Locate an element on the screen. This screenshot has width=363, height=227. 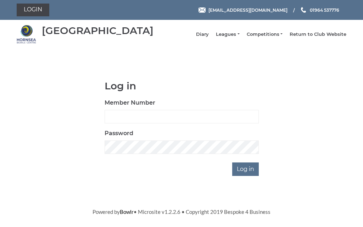
img: Phone us is located at coordinates (304, 10).